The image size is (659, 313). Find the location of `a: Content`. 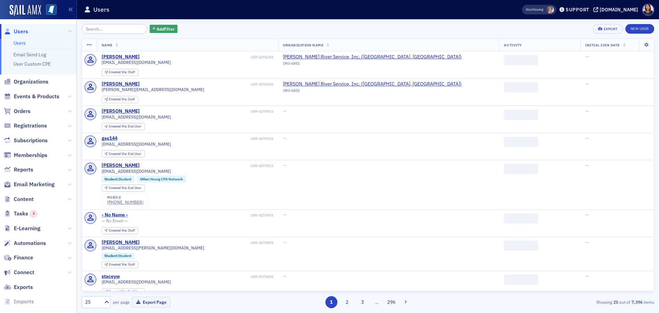

a: Content is located at coordinates (19, 199).